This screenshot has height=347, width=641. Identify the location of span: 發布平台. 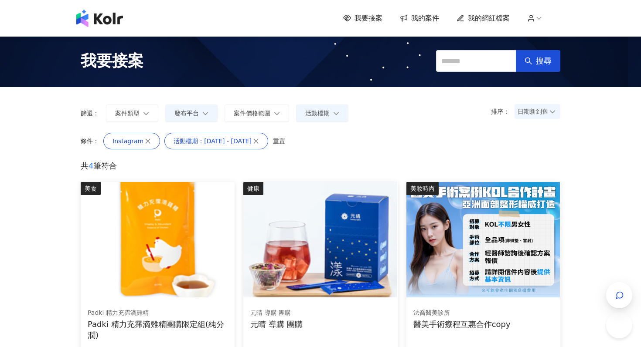
(186, 113).